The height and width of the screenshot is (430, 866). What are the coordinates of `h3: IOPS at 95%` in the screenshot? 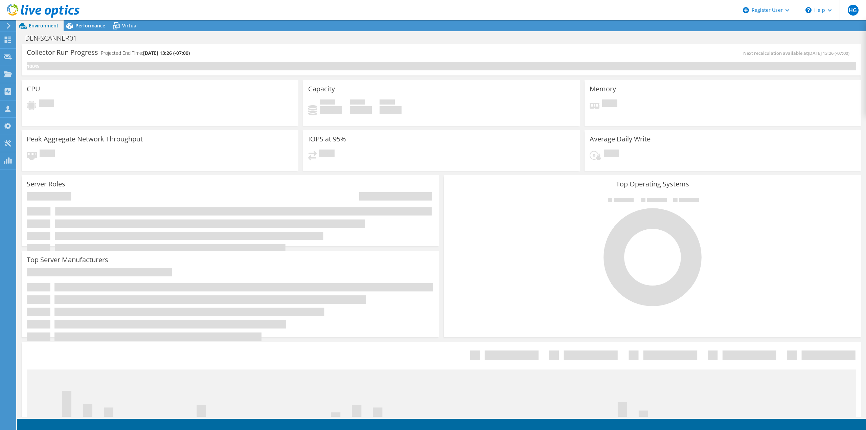 It's located at (327, 139).